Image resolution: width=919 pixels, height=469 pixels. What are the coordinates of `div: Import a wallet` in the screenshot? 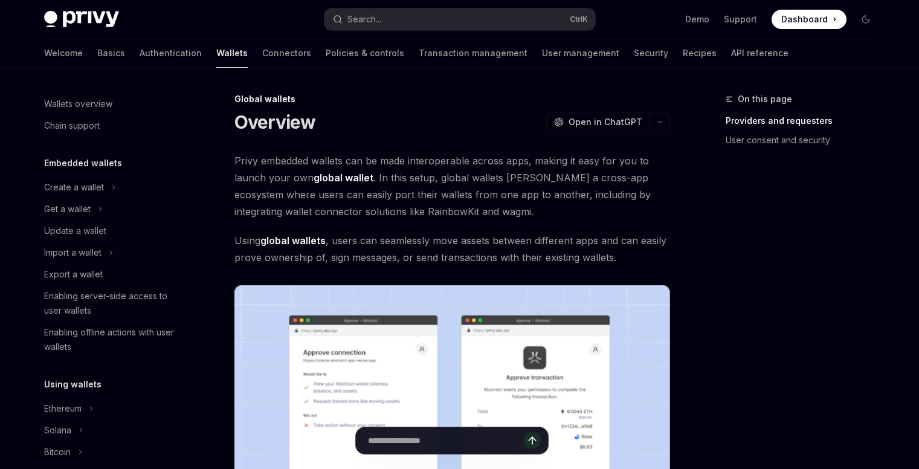 It's located at (73, 253).